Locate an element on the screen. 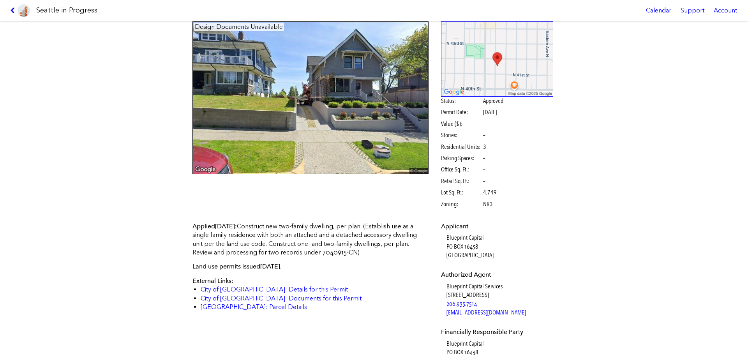 The height and width of the screenshot is (355, 748). p: Construct new two-family dwelling, per plan. (Establish use as a single family residence with bot... is located at coordinates (310, 240).